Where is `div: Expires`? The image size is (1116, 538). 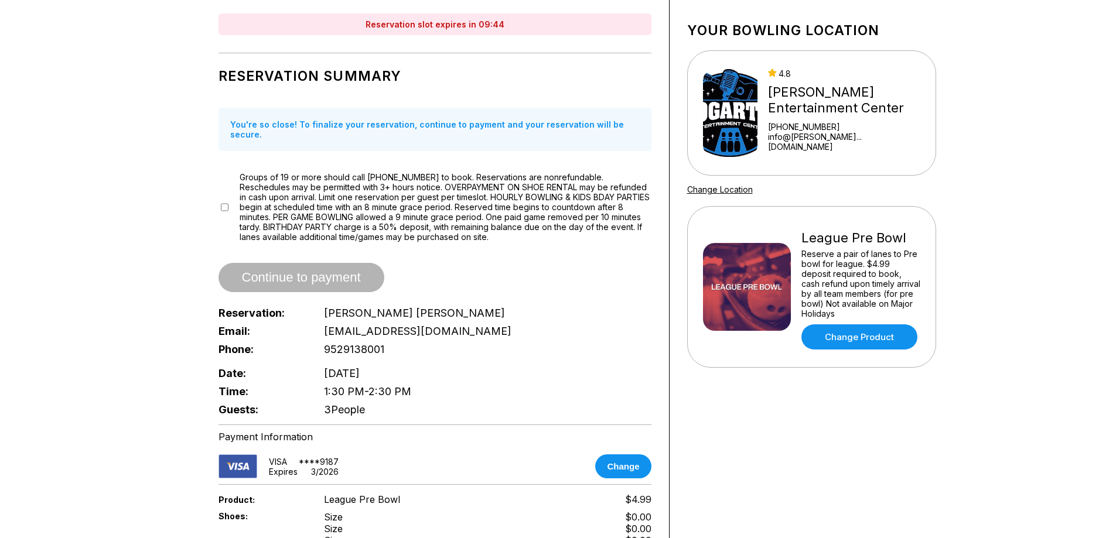 div: Expires is located at coordinates (283, 472).